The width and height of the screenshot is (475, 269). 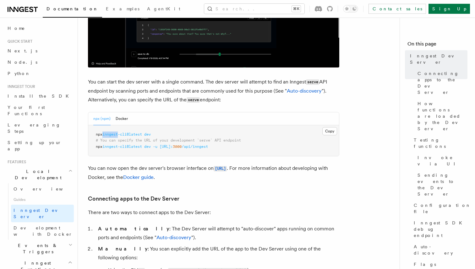 I want to click on span: Overview, so click(x=46, y=189).